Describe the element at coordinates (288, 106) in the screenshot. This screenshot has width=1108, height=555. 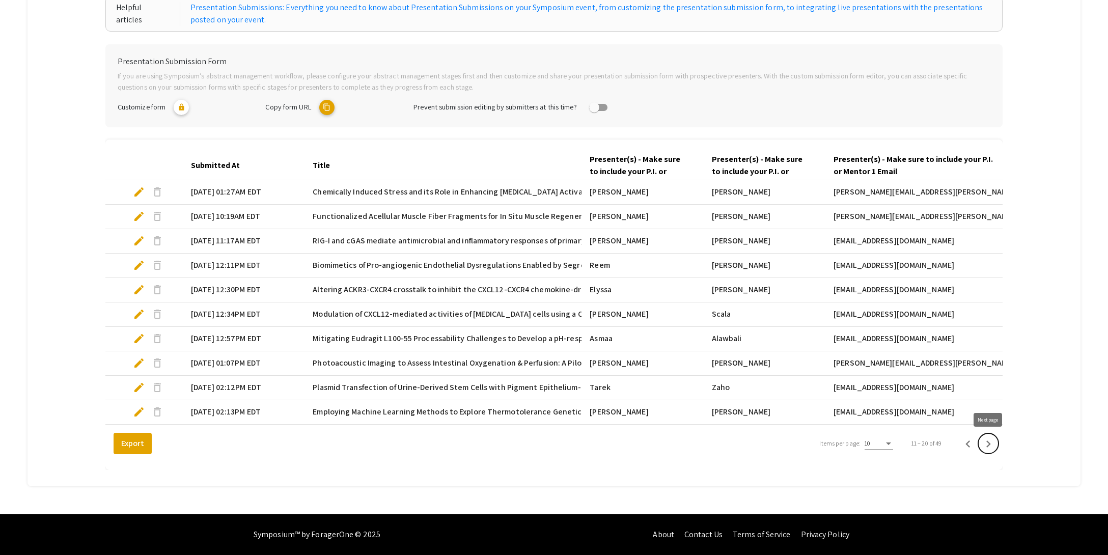
I see `span: Copy form URL` at that location.